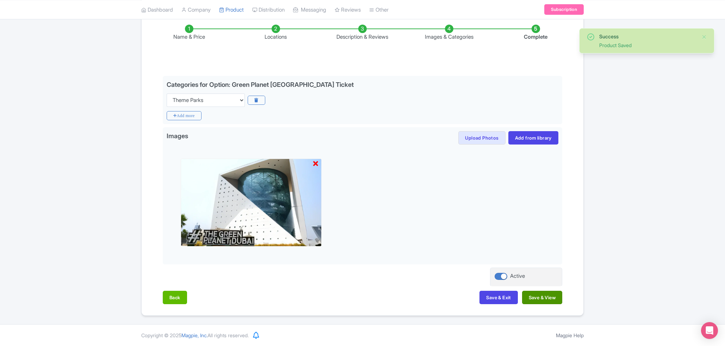 Image resolution: width=725 pixels, height=346 pixels. What do you see at coordinates (704, 37) in the screenshot?
I see `button: Close` at bounding box center [704, 37].